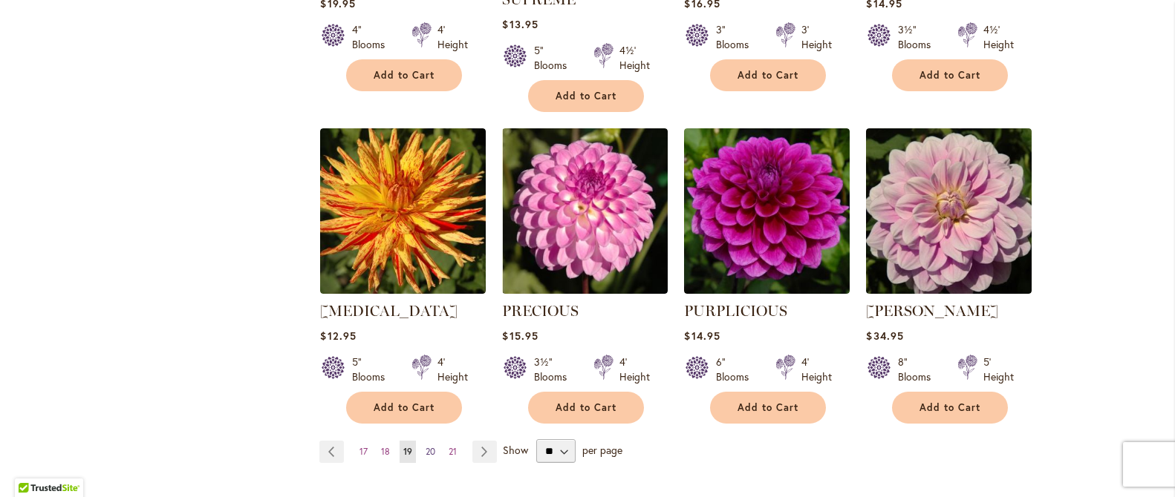  What do you see at coordinates (363, 451) in the screenshot?
I see `span: 17` at bounding box center [363, 451].